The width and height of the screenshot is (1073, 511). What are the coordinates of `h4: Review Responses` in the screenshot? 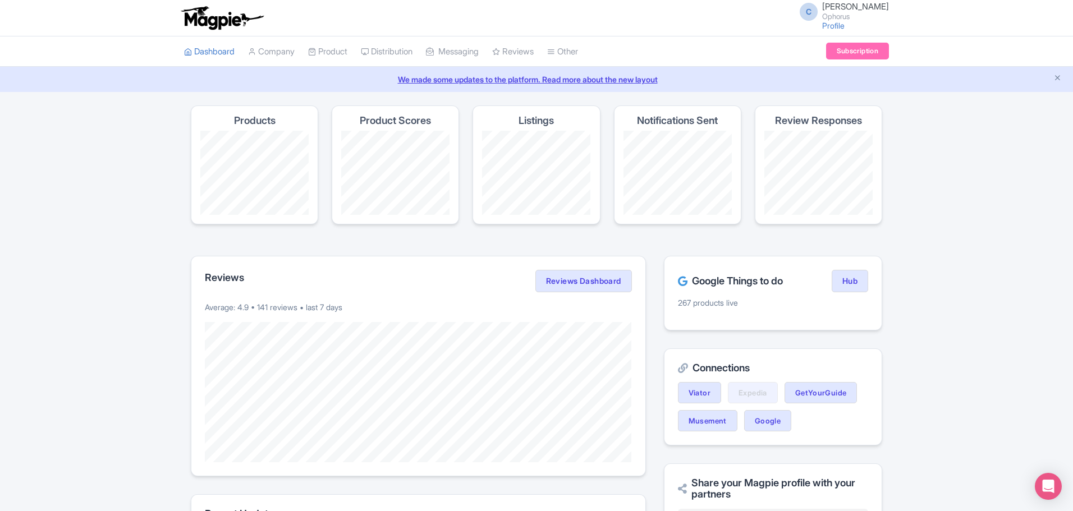 It's located at (818, 121).